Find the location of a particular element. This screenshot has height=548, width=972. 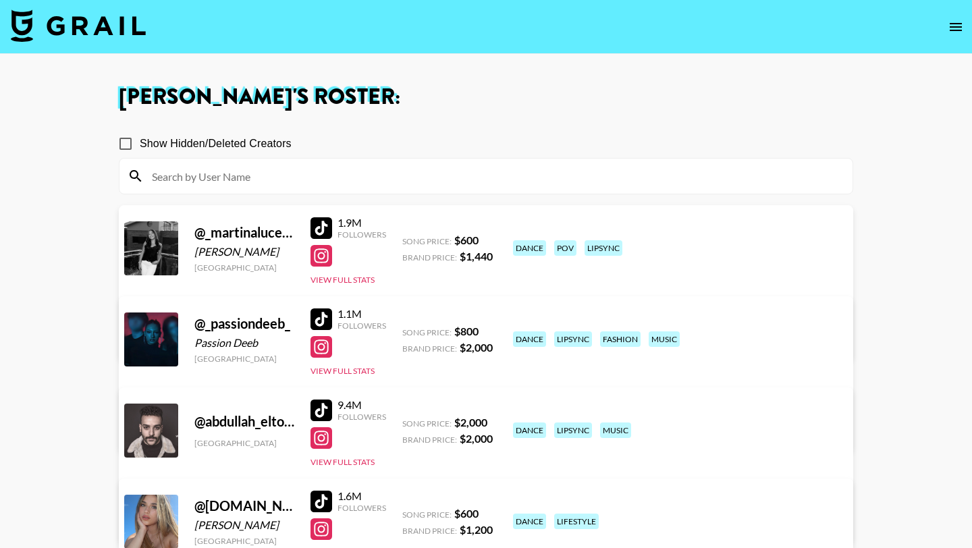

div: @ _martinalucena is located at coordinates (244, 232).